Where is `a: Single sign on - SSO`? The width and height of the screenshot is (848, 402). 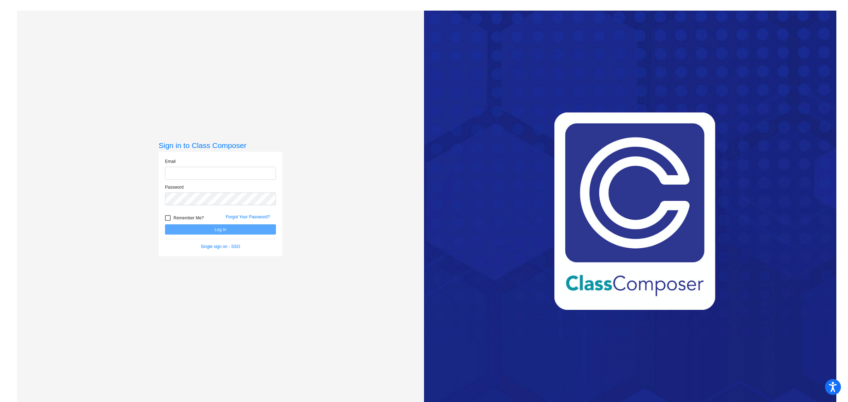
a: Single sign on - SSO is located at coordinates (220, 247).